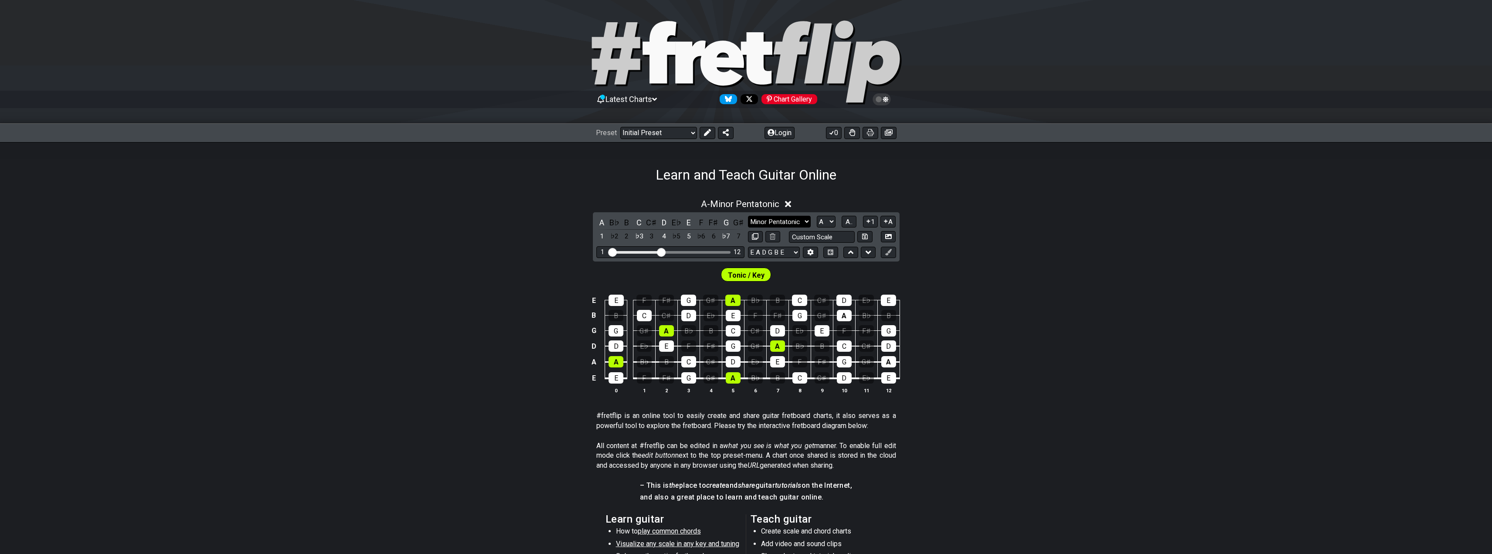  Describe the element at coordinates (746, 275) in the screenshot. I see `span: First enable full edit mode to edit` at that location.